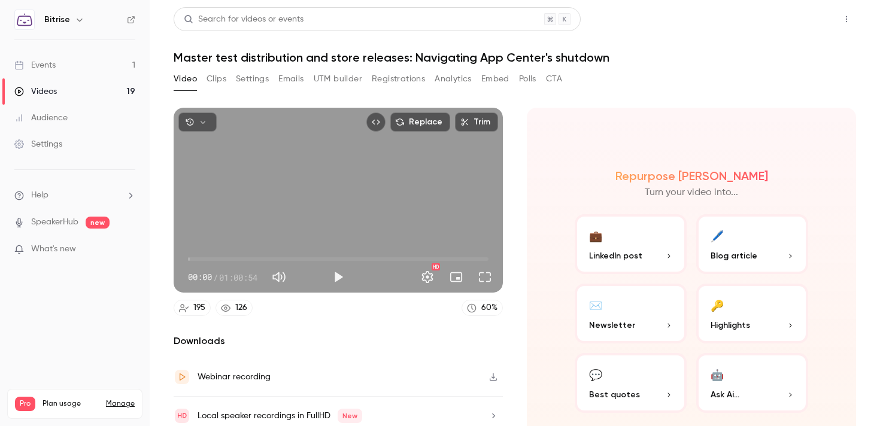 The image size is (880, 426). What do you see at coordinates (238, 277) in the screenshot?
I see `span: 01:00:54` at bounding box center [238, 277].